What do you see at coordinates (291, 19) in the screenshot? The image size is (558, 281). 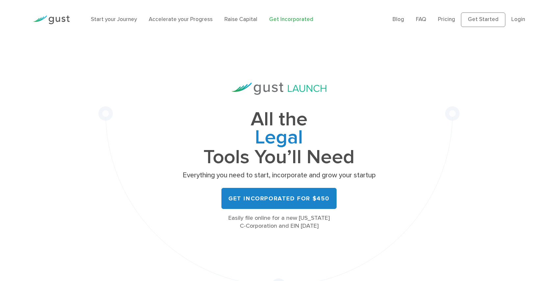 I see `a: Get Incorporated` at bounding box center [291, 19].